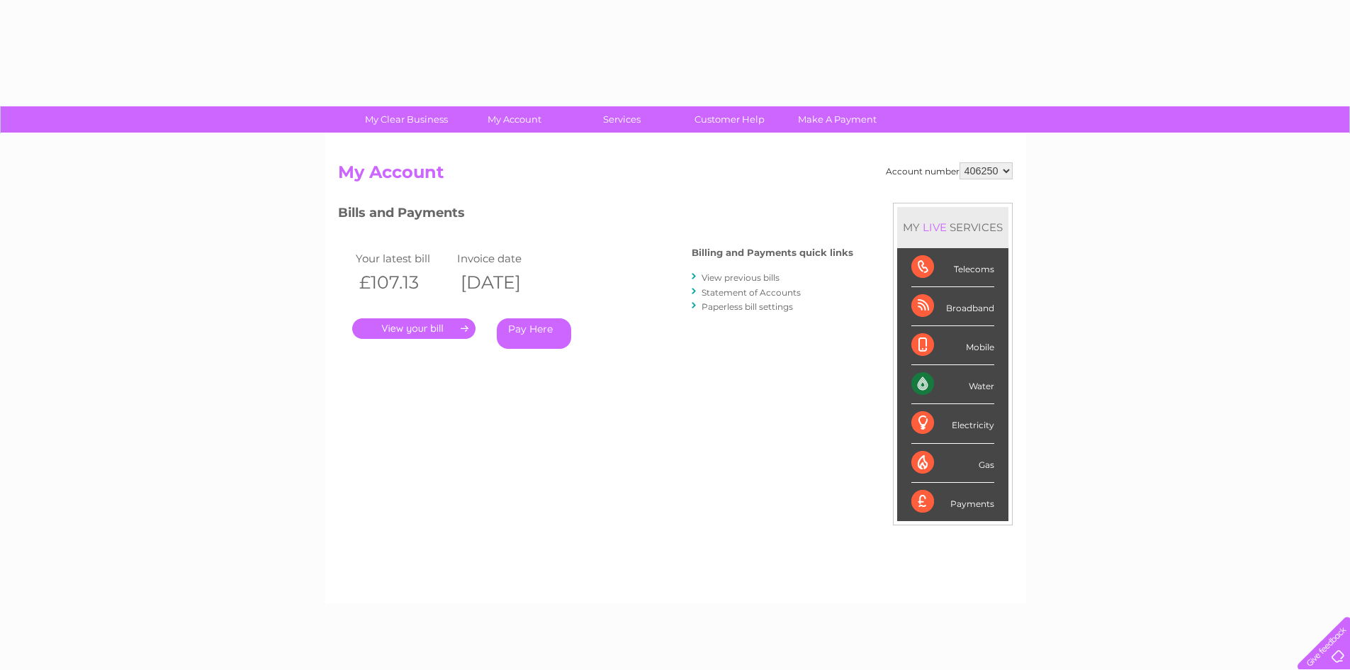 This screenshot has height=670, width=1350. What do you see at coordinates (534, 333) in the screenshot?
I see `a: Pay Here` at bounding box center [534, 333].